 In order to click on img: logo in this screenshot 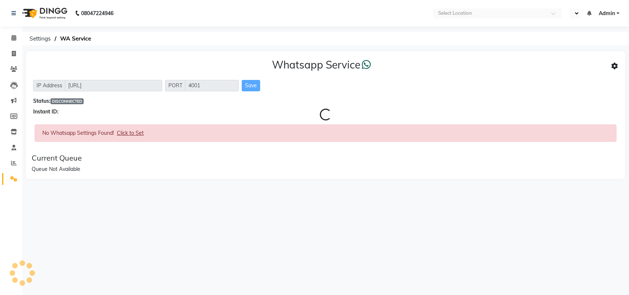, I will do `click(44, 13)`.